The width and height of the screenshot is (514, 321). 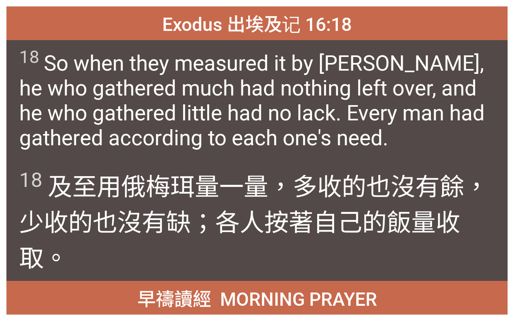 What do you see at coordinates (254, 223) in the screenshot?
I see `wh5736: ，少收的` at bounding box center [254, 223].